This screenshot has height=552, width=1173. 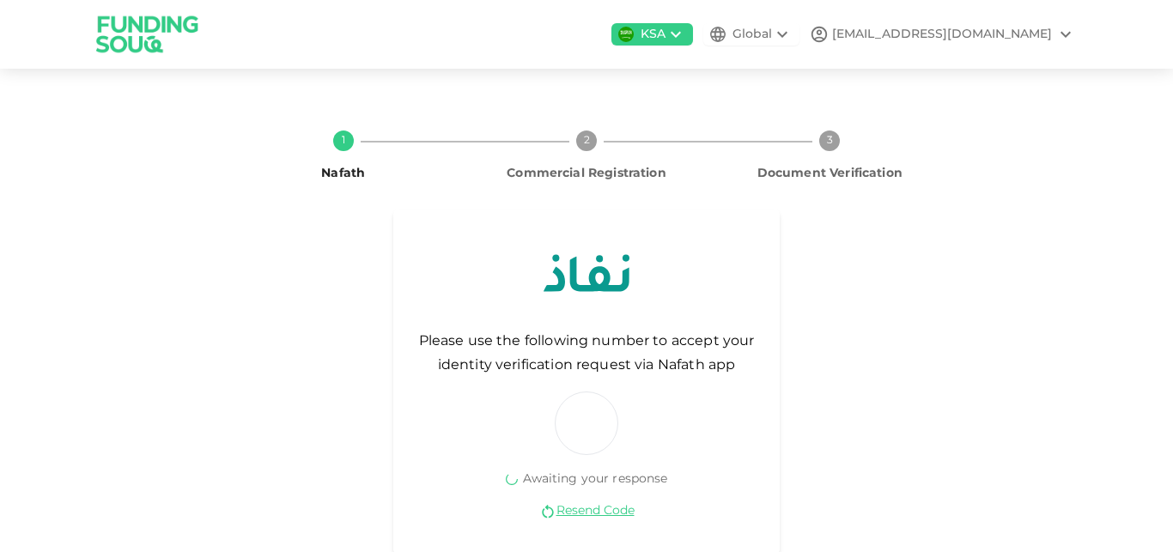 What do you see at coordinates (830, 141) in the screenshot?
I see `text: 3` at bounding box center [830, 141].